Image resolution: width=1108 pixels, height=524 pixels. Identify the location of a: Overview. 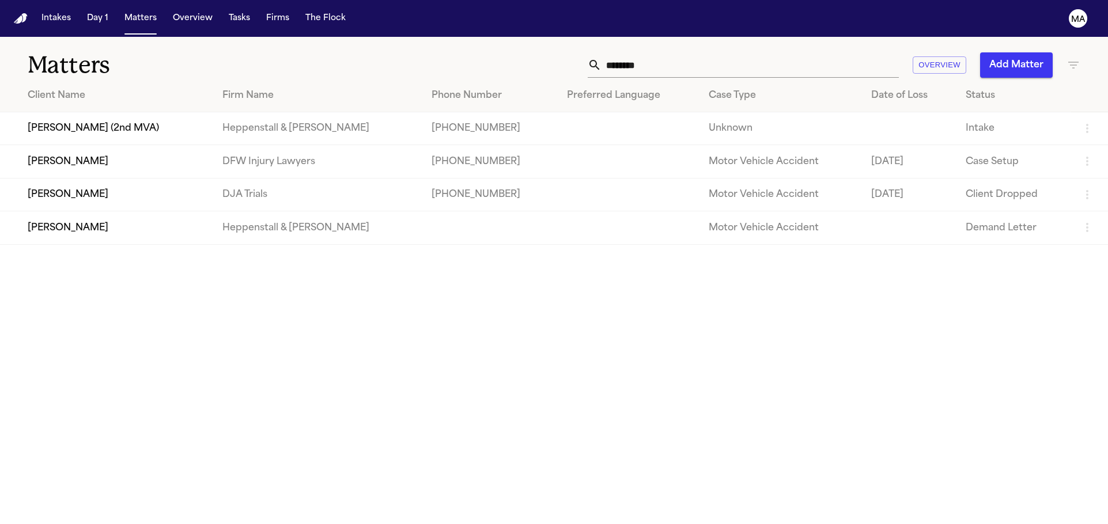
(193, 18).